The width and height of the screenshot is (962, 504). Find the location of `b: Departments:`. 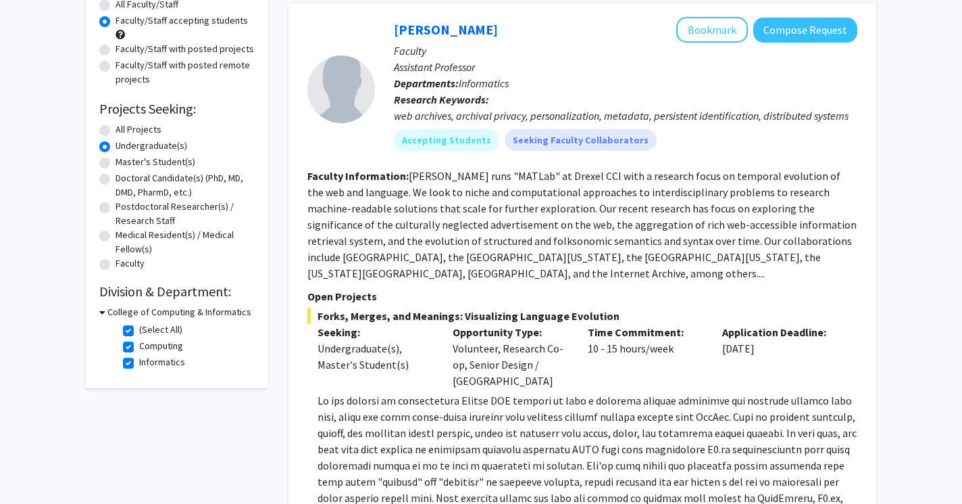

b: Departments: is located at coordinates (426, 83).